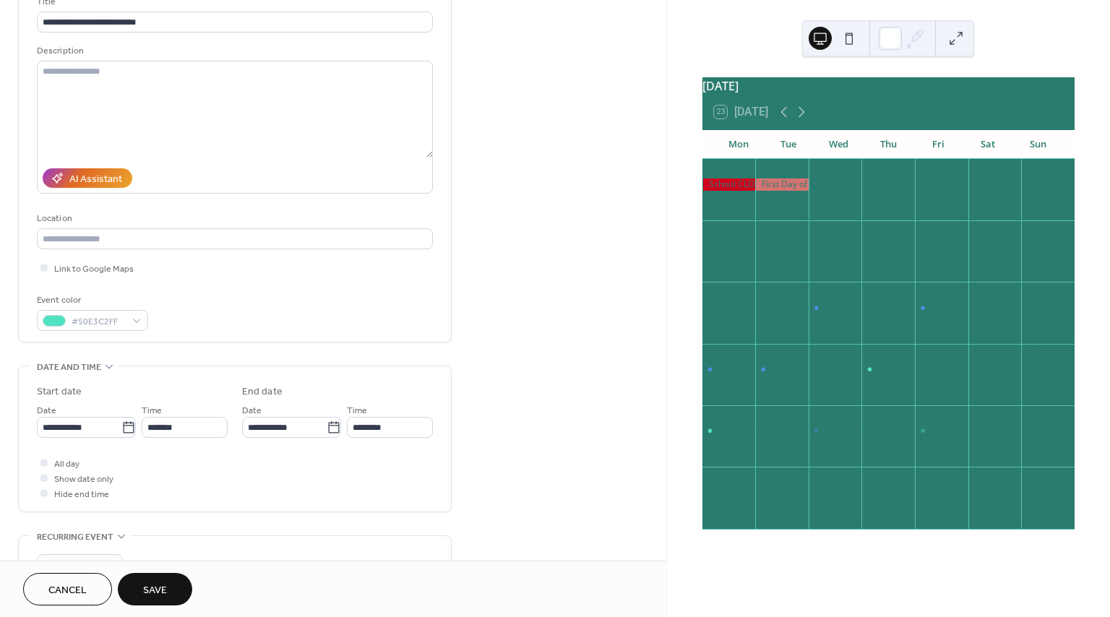 This screenshot has height=617, width=1110. What do you see at coordinates (233, 51) in the screenshot?
I see `div: Description` at bounding box center [233, 51].